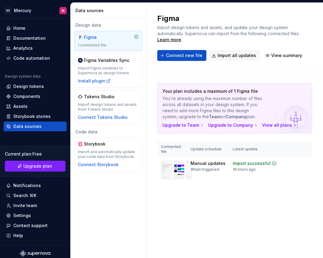 This screenshot has height=258, width=323. Describe the element at coordinates (22, 215) in the screenshot. I see `div: Settings` at that location.